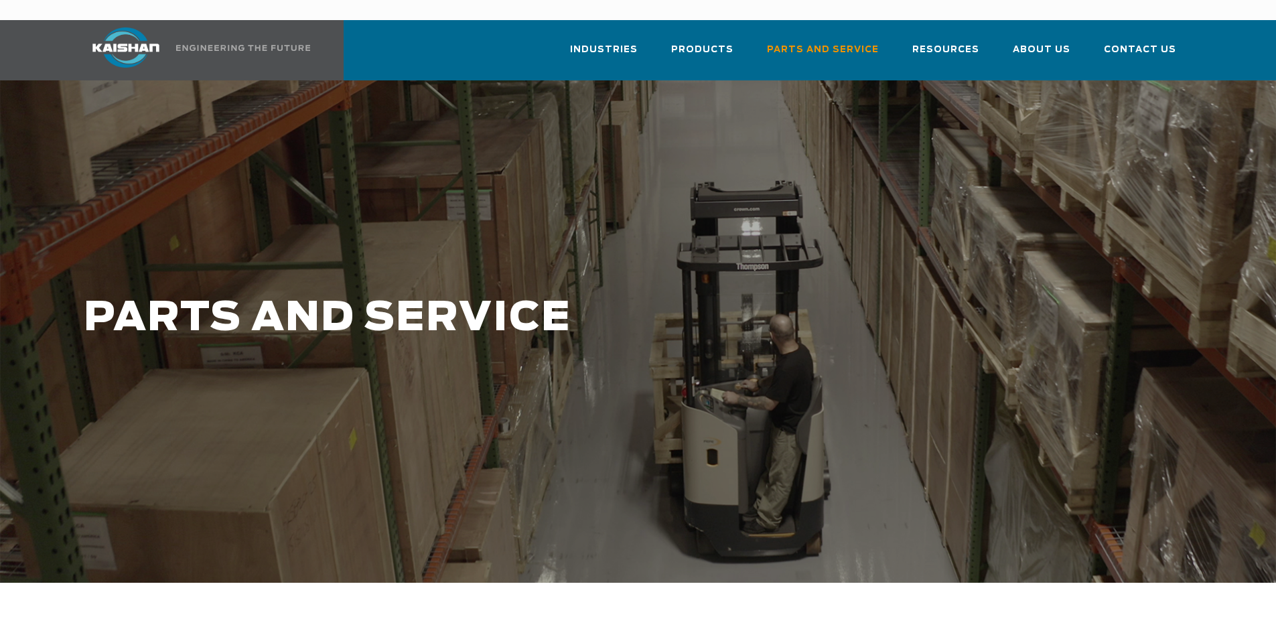 The height and width of the screenshot is (633, 1276). I want to click on span: Products, so click(702, 50).